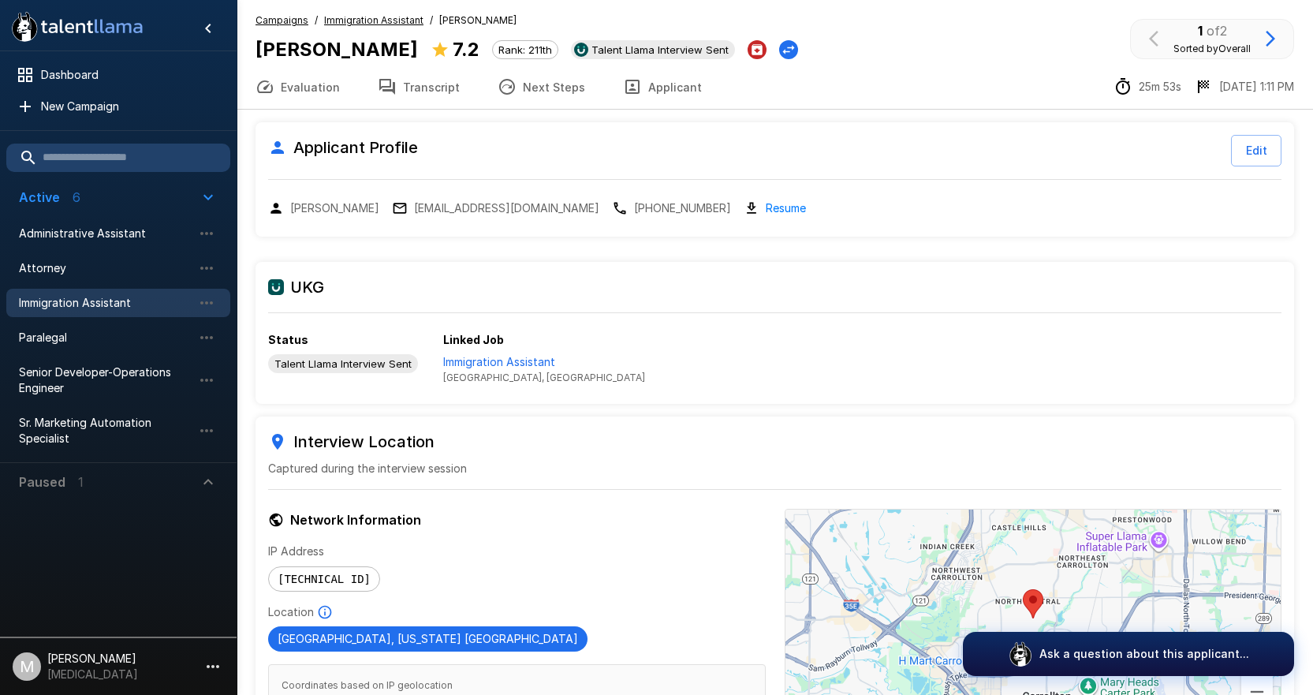 This screenshot has height=695, width=1313. Describe the element at coordinates (785, 207) in the screenshot. I see `a: Resume` at that location.